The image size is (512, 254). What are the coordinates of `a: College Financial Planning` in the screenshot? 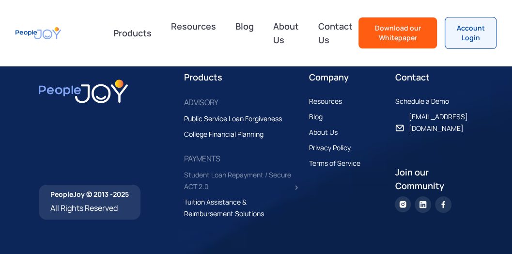 It's located at (229, 134).